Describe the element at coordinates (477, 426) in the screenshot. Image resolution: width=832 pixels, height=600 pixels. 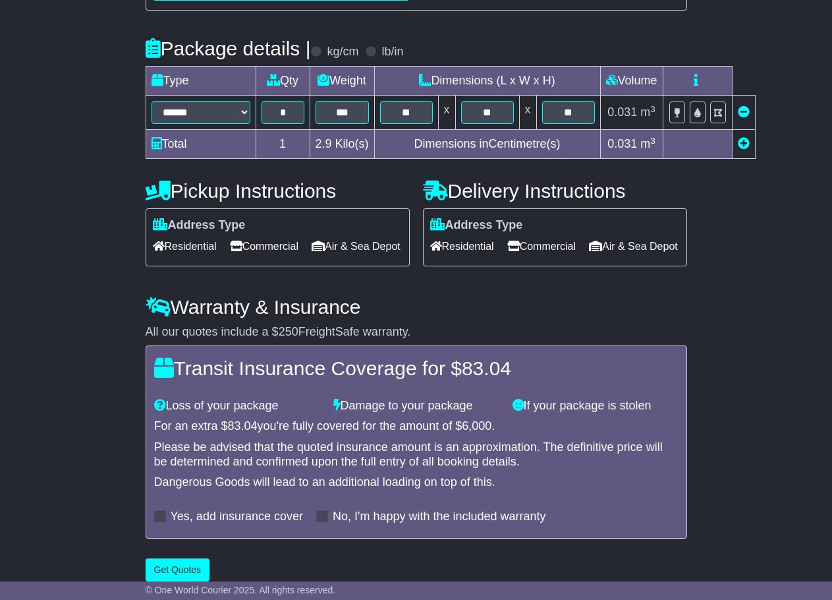
I see `span: 6,000` at that location.